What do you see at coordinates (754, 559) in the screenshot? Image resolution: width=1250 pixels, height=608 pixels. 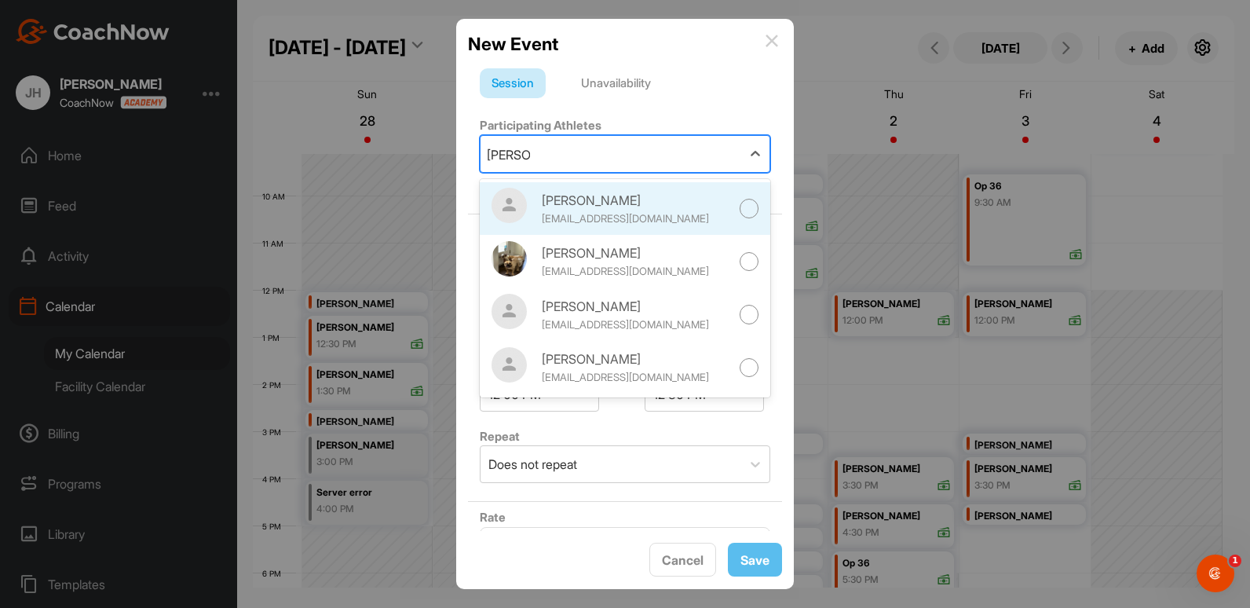 I see `button: Save` at bounding box center [754, 559].